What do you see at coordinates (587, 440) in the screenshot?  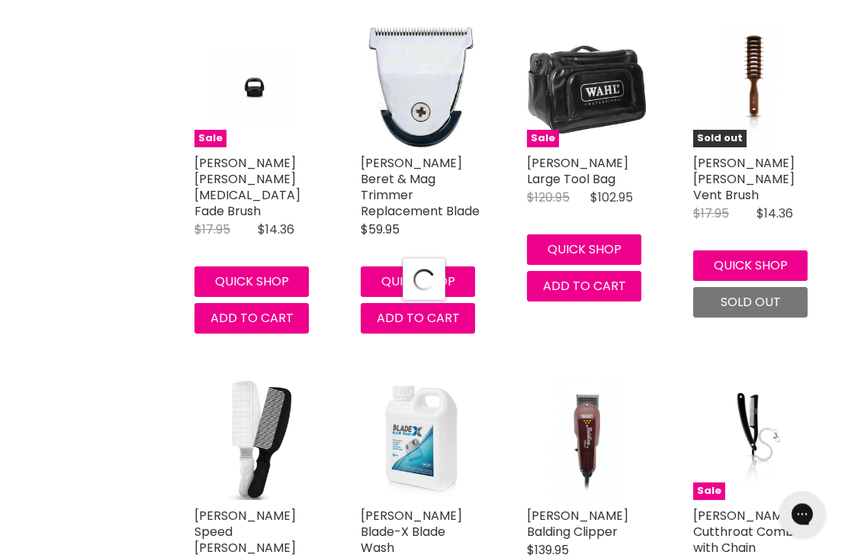 I see `img: Wahl Balding Clipper` at bounding box center [587, 440].